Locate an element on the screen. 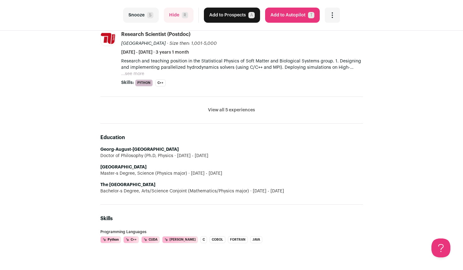  button: ...see more is located at coordinates (132, 74).